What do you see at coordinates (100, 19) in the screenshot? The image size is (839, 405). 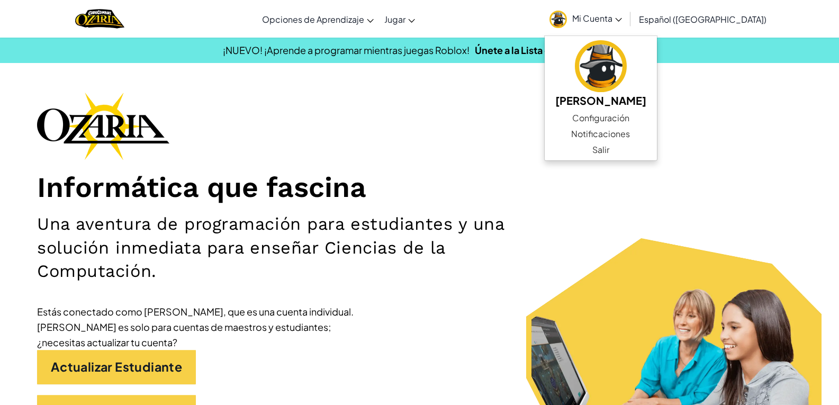 I see `img: Home` at bounding box center [100, 19].